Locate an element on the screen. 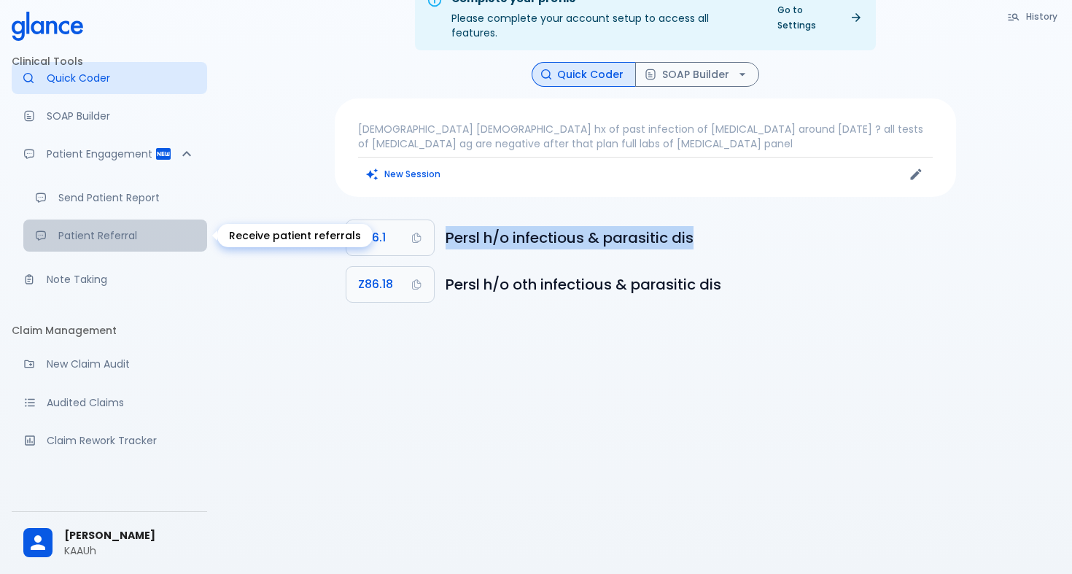 The image size is (1072, 574). p: Note Taking is located at coordinates (121, 279).